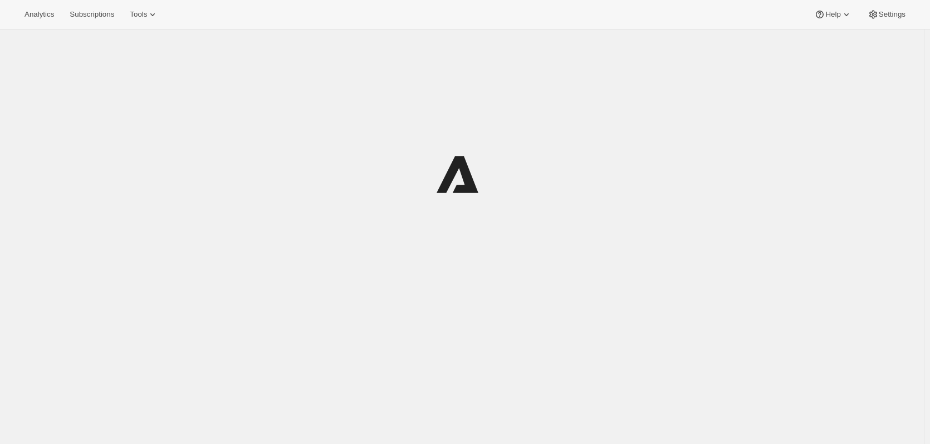  What do you see at coordinates (144, 14) in the screenshot?
I see `button: Tools` at bounding box center [144, 14].